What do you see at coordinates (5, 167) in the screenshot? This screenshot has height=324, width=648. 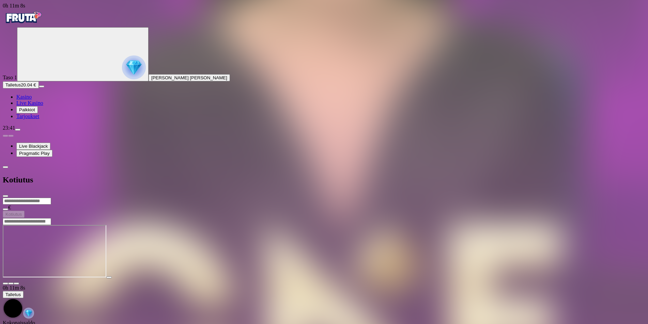 I see `button: chevron-left icon` at bounding box center [5, 167].